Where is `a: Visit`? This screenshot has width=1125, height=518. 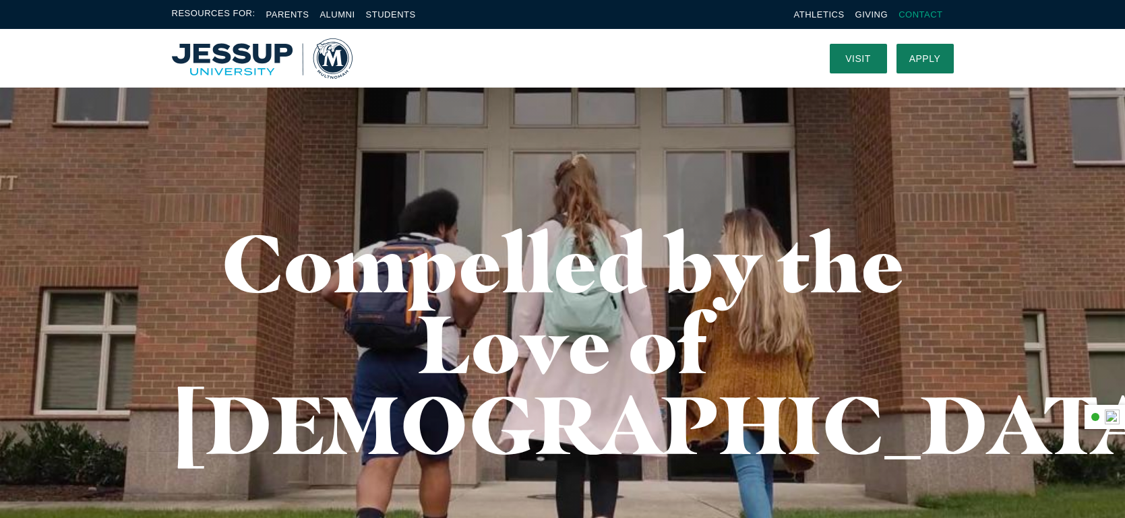
a: Visit is located at coordinates (858, 59).